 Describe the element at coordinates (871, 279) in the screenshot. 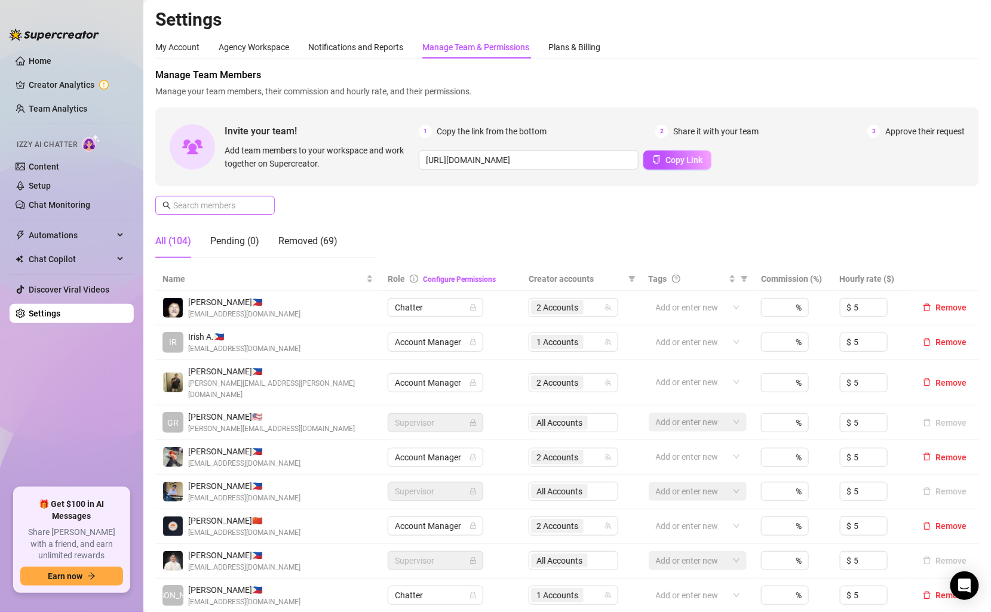

I see `th: Hourly rate ($)` at that location.